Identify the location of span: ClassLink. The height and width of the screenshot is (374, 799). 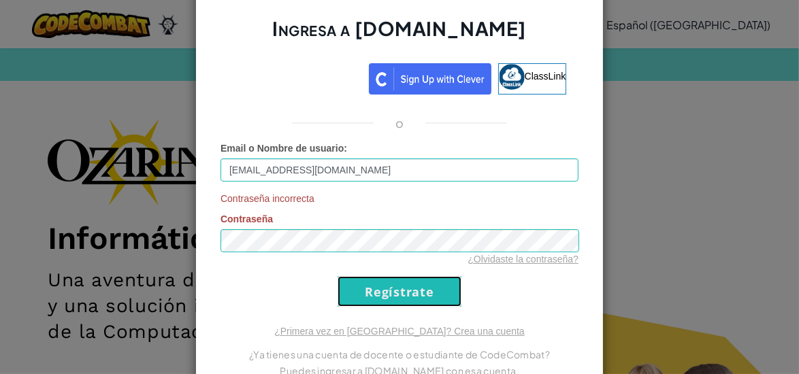
(545, 76).